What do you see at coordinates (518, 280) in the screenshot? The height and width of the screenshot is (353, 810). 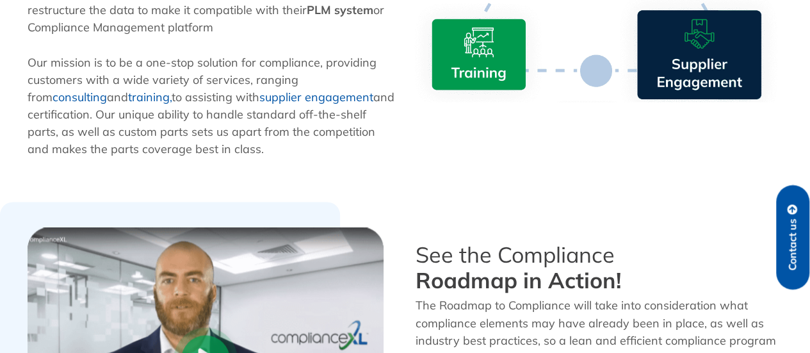 I see `b: Roadmap in Action!` at bounding box center [518, 280].